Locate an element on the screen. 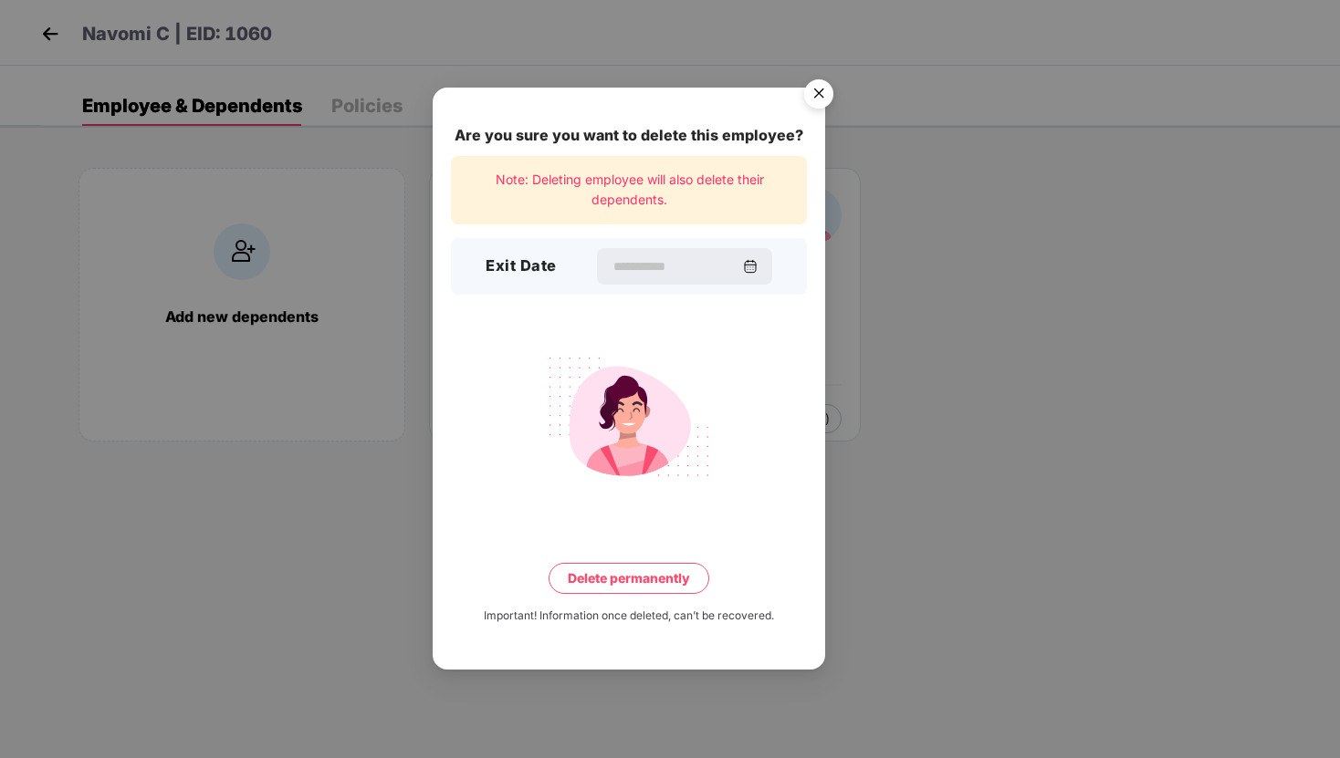 The height and width of the screenshot is (758, 1340). button: Close is located at coordinates (818, 95).